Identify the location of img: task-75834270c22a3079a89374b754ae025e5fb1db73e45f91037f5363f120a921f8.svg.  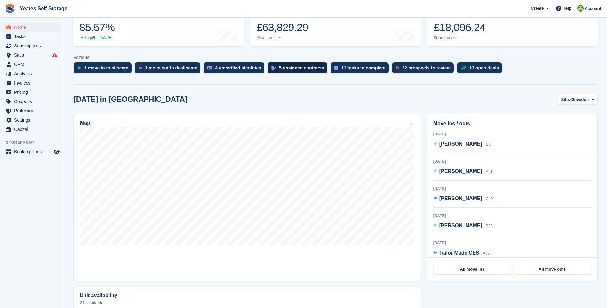
(337, 68).